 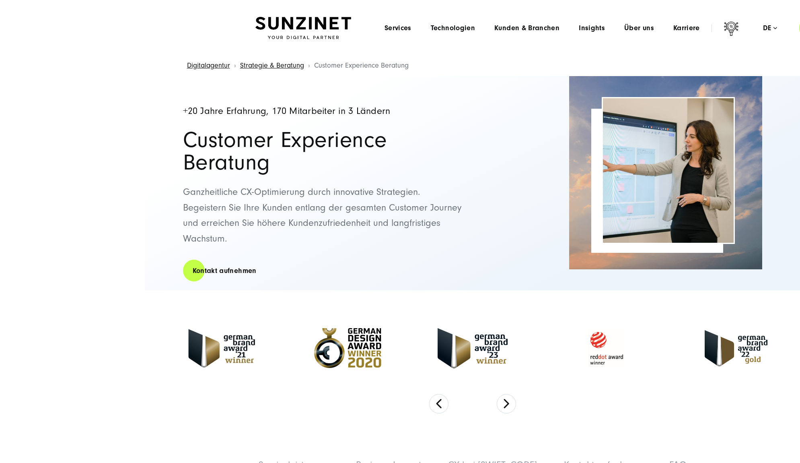 What do you see at coordinates (324, 151) in the screenshot?
I see `h1: Customer Experience Beratung` at bounding box center [324, 151].